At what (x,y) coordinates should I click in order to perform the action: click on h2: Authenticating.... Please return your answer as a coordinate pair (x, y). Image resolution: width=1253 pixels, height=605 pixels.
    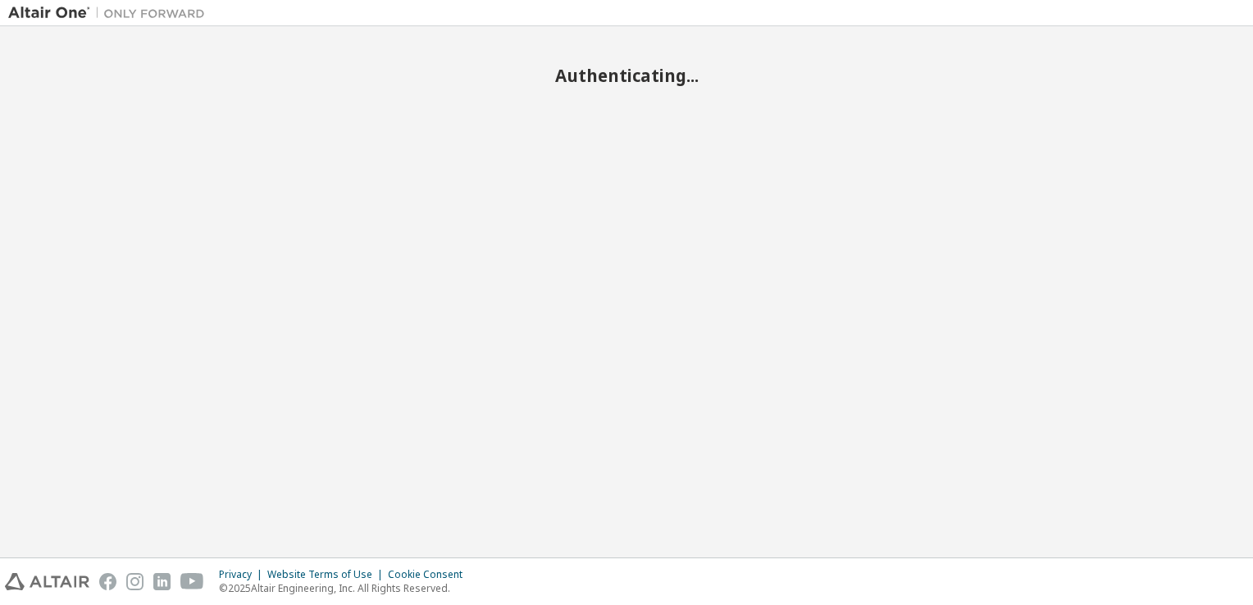
    Looking at the image, I should click on (626, 75).